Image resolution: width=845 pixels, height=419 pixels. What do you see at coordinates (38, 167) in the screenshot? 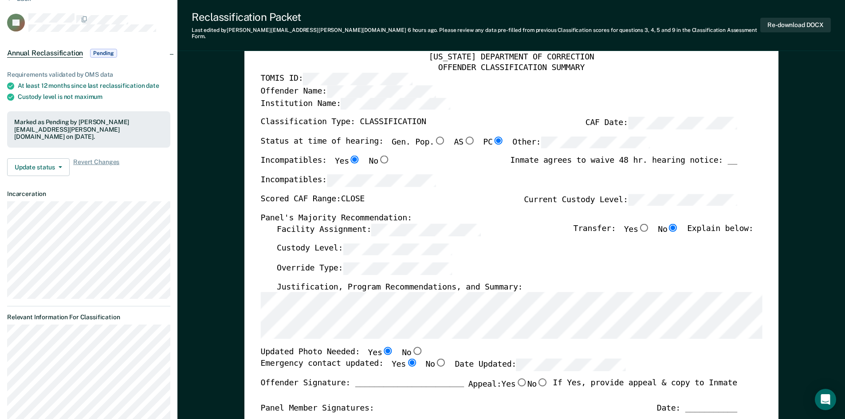
I see `button: Update status` at bounding box center [38, 167].